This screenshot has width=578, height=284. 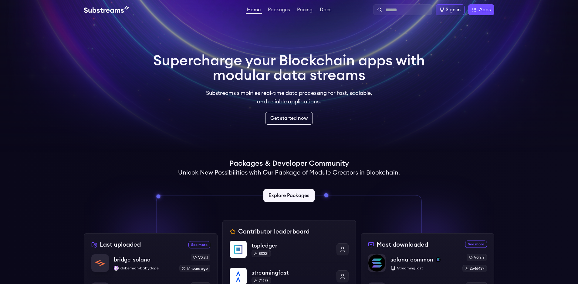 I want to click on div: 17 hours ago, so click(x=195, y=268).